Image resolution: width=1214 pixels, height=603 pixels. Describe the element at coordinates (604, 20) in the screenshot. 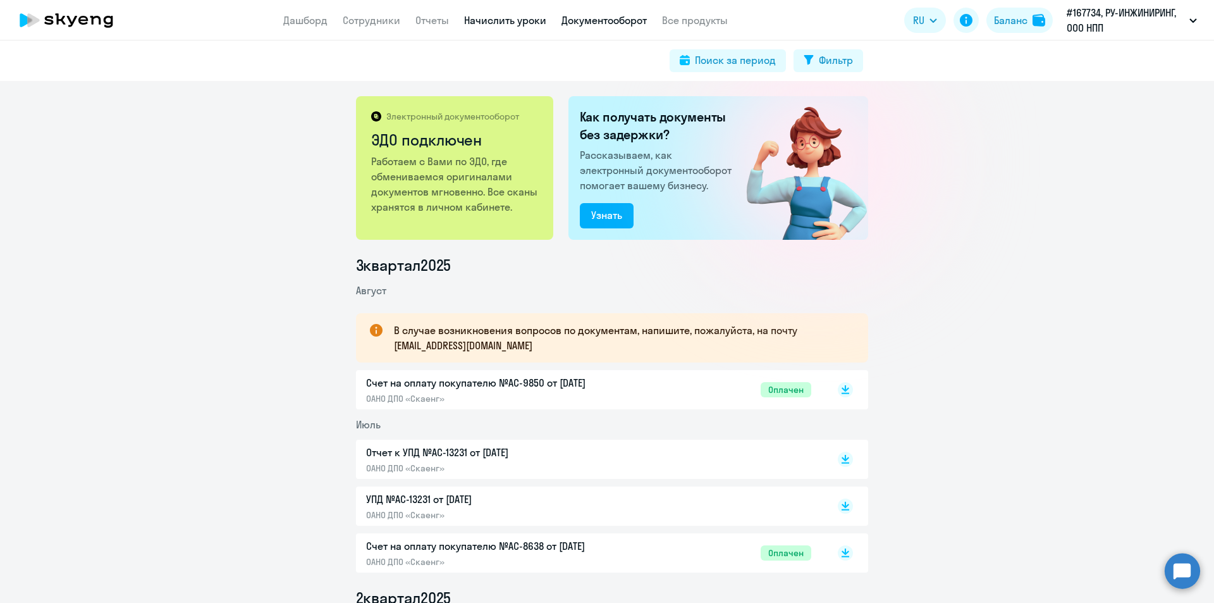

I see `a: Документооборот` at that location.